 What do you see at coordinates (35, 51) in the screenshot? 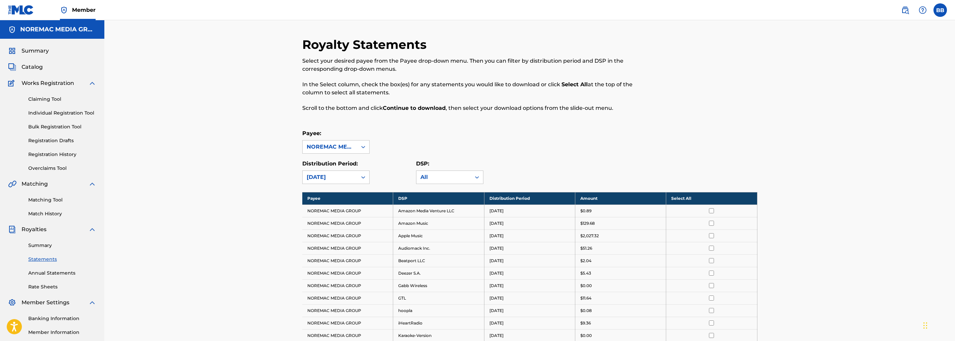
I see `span: Summary` at bounding box center [35, 51].